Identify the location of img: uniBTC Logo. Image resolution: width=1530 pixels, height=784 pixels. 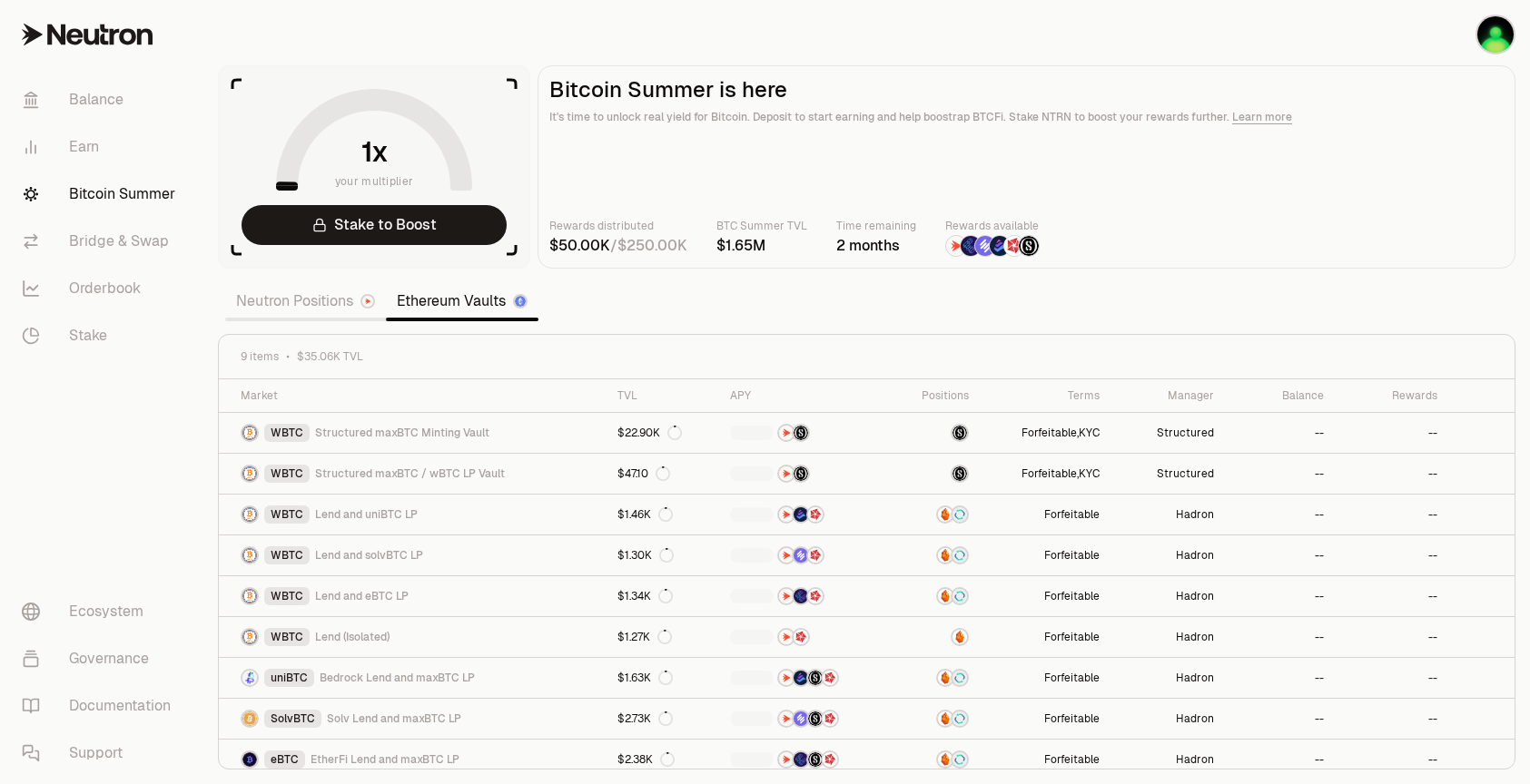
(250, 678).